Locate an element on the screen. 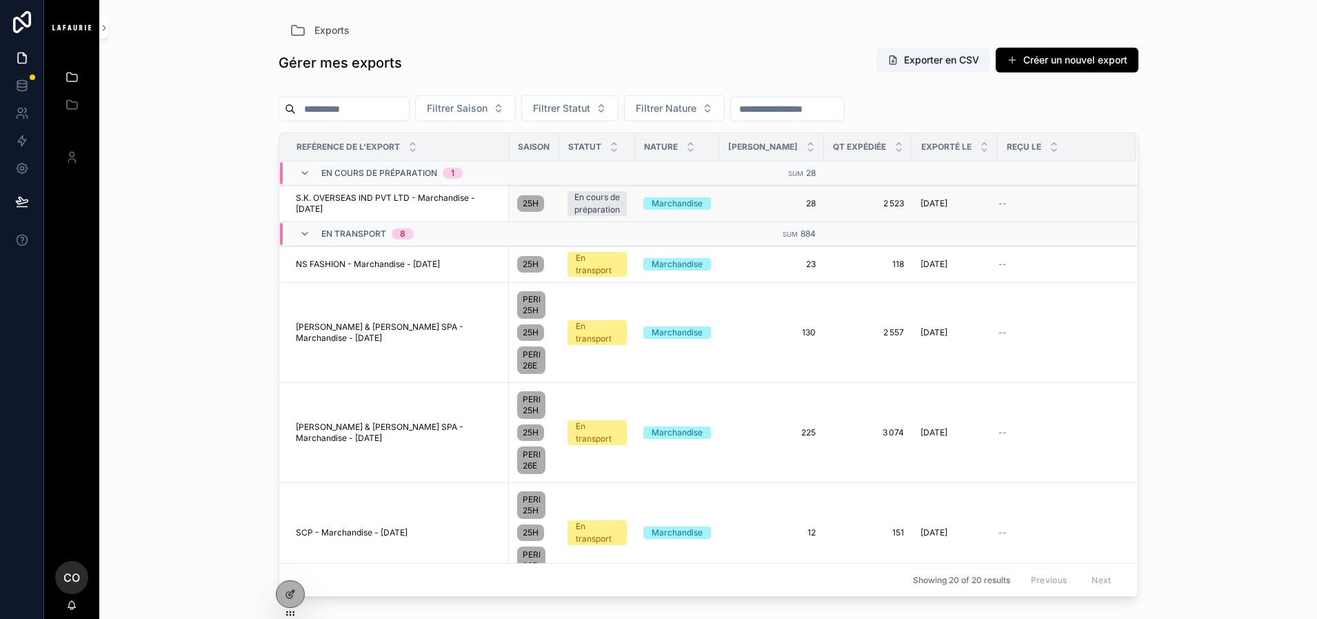  span: Showing 20 of 20 results is located at coordinates (961, 580).